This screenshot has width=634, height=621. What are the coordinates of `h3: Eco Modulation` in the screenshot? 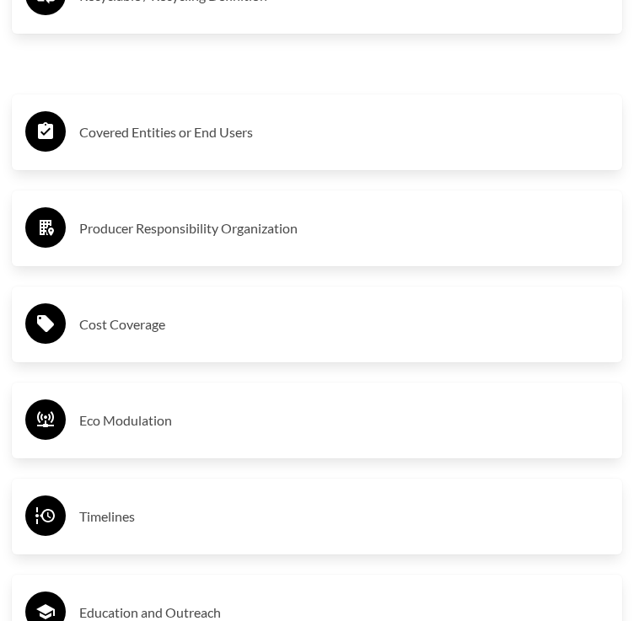 It's located at (344, 420).